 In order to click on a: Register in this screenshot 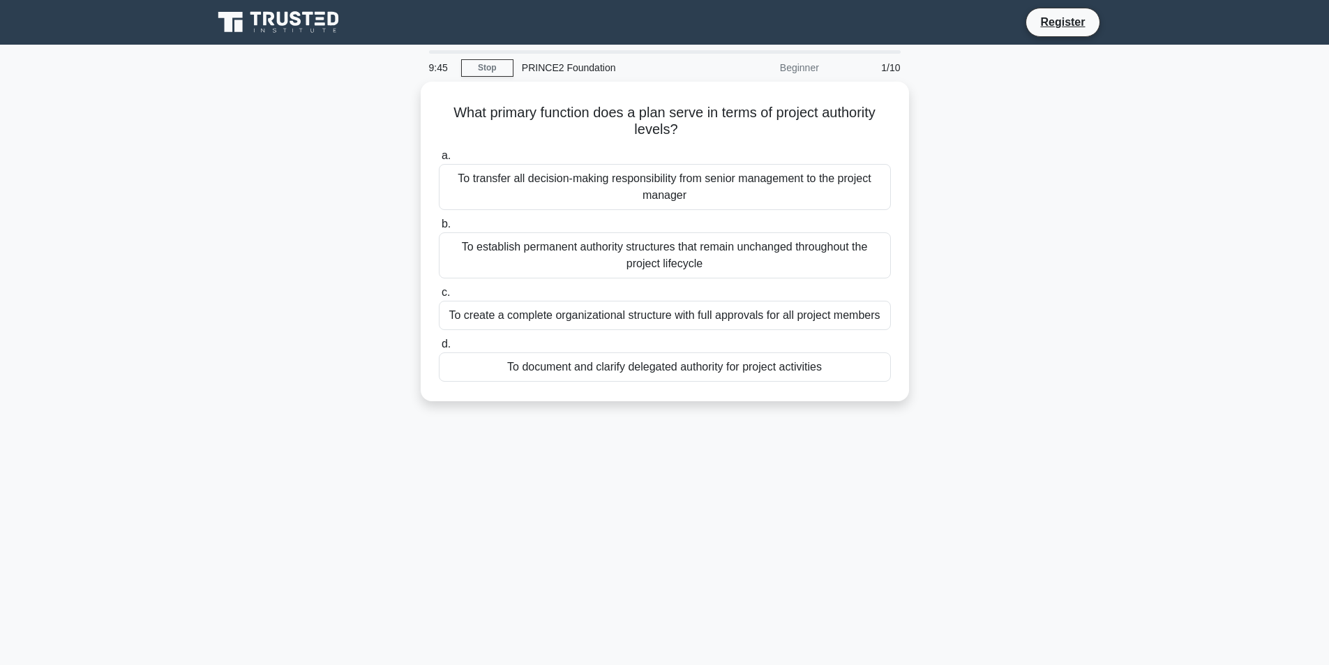, I will do `click(1062, 22)`.